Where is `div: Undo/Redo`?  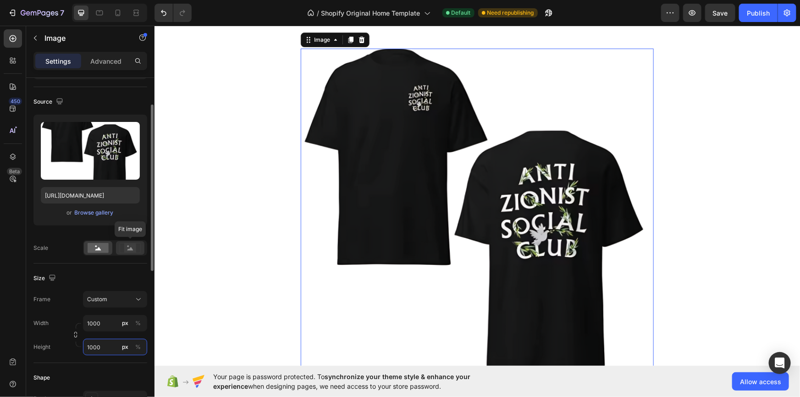
div: Undo/Redo is located at coordinates (173, 13).